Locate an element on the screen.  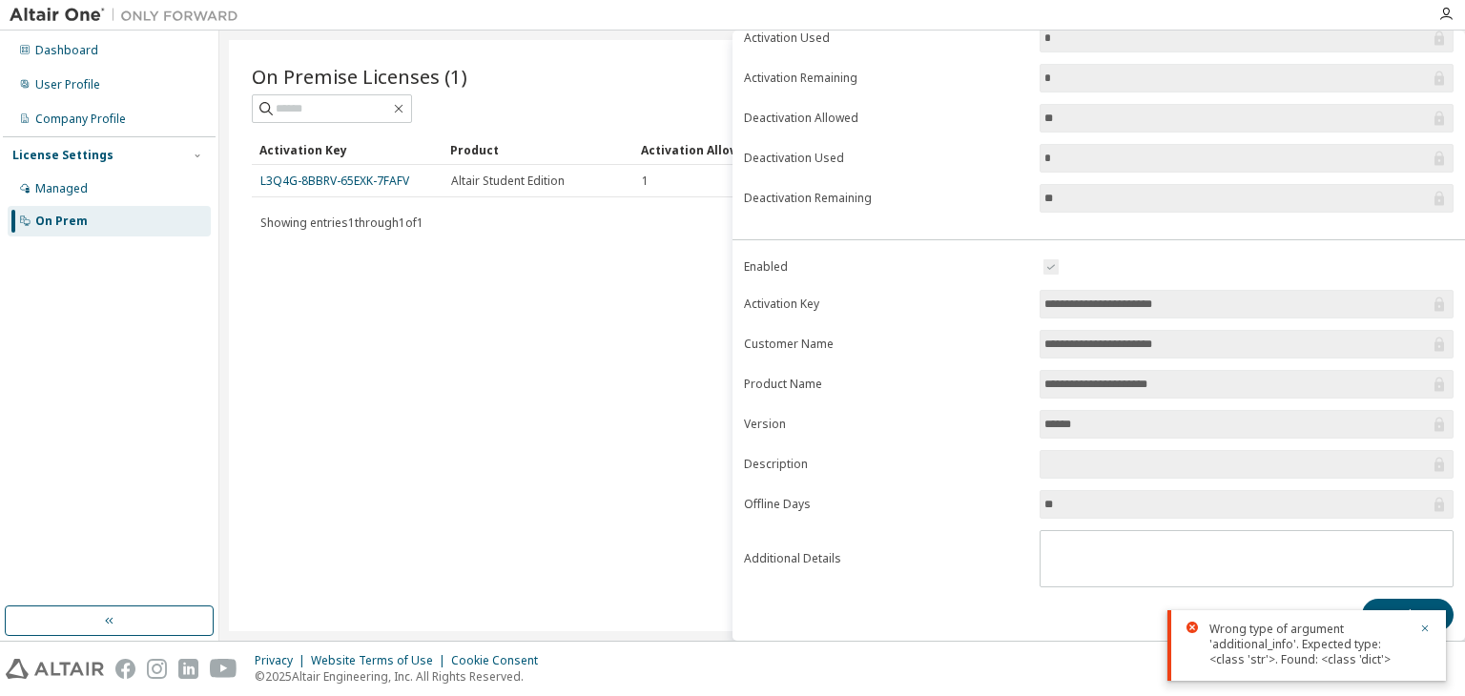
label: Deactivation Allowed is located at coordinates (886, 118).